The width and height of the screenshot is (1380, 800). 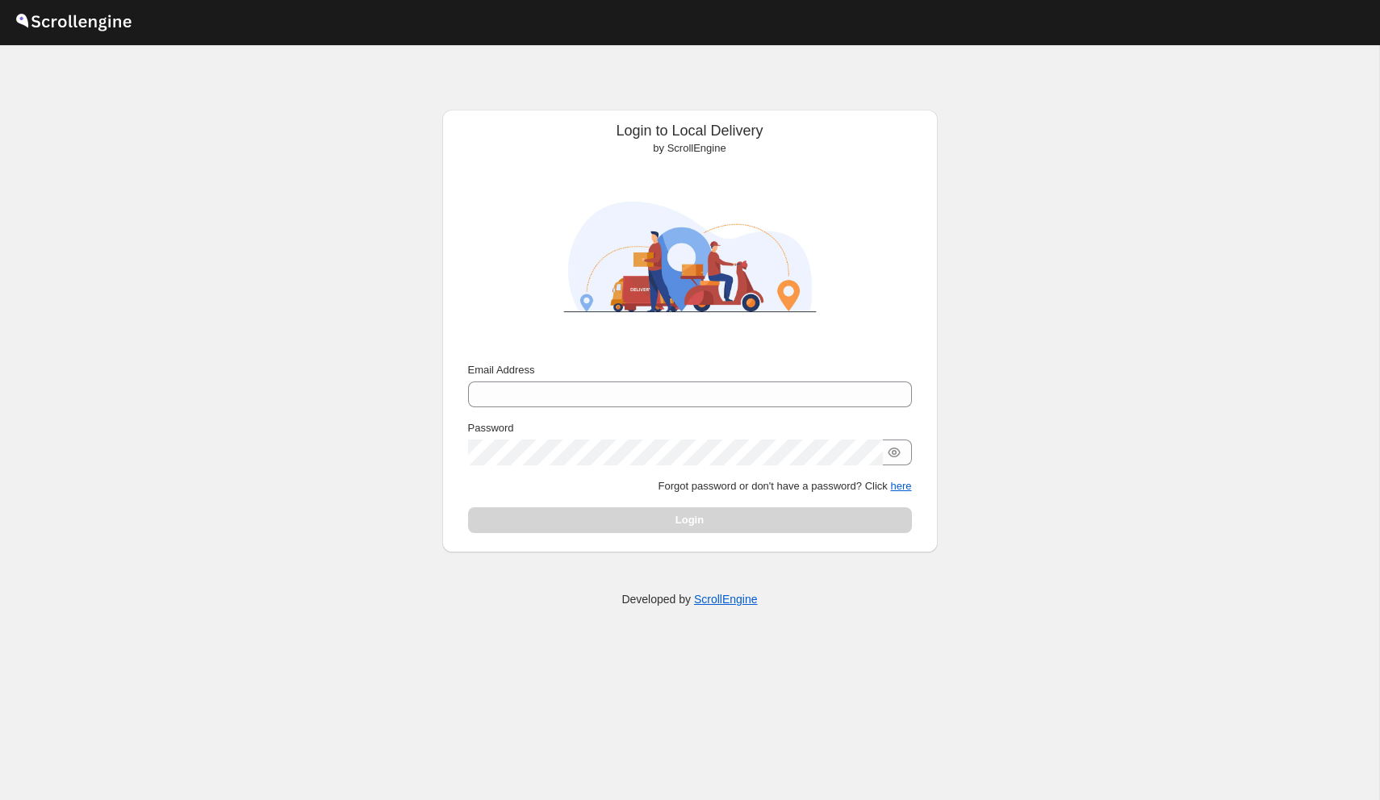 I want to click on span: by ScrollEngine, so click(x=689, y=148).